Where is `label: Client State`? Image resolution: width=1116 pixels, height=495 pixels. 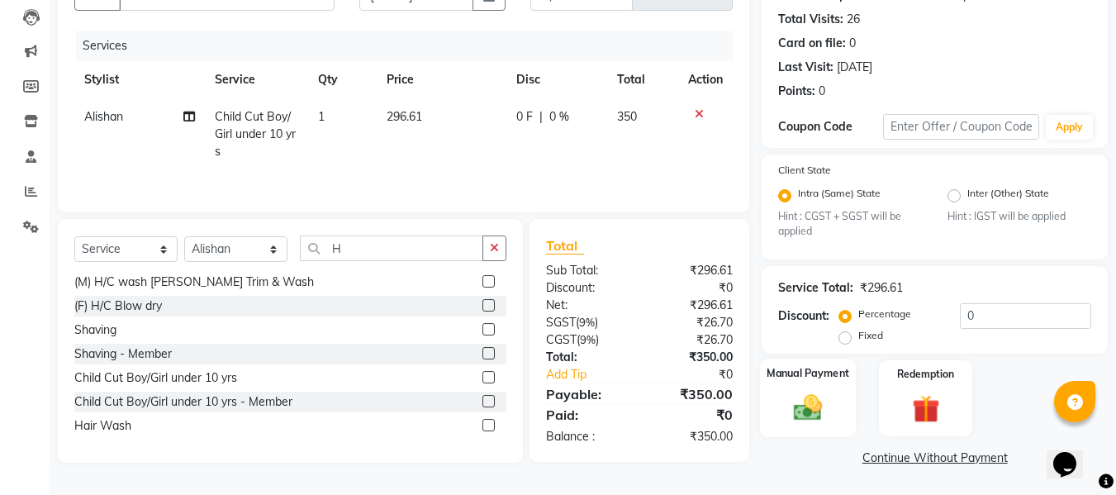 label: Client State is located at coordinates (804, 170).